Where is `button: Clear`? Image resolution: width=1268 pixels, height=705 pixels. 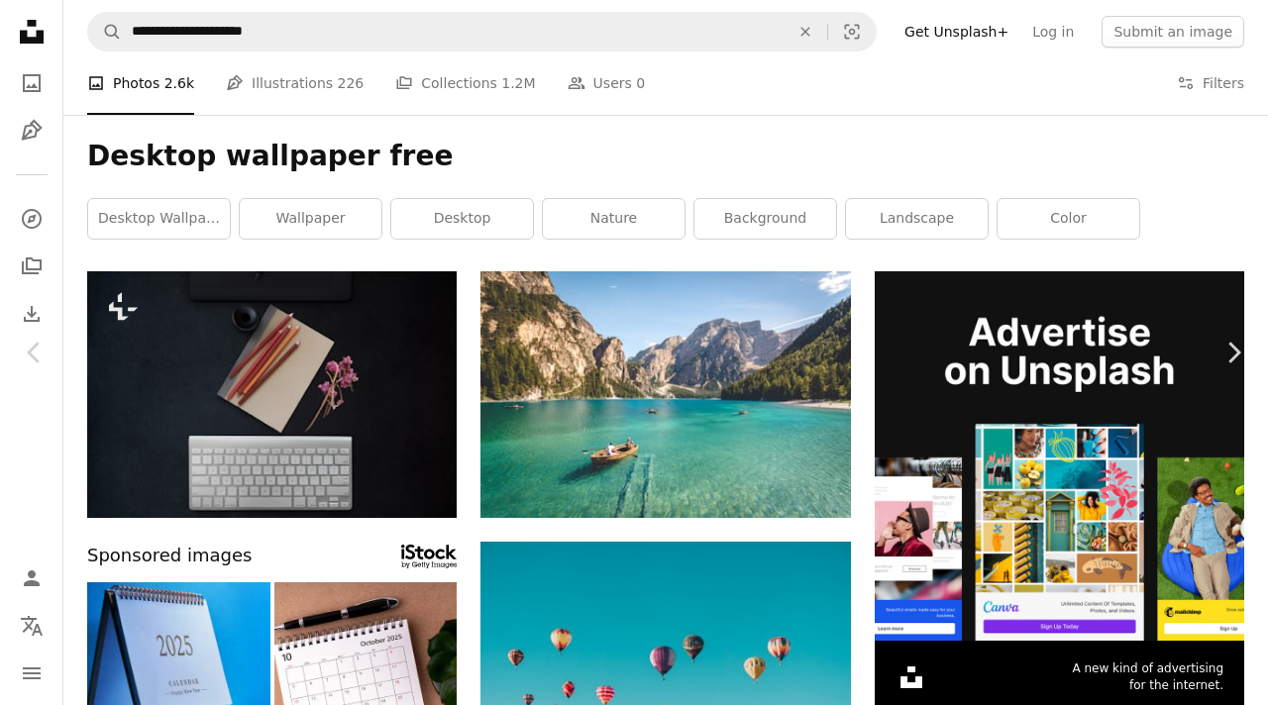 button: Clear is located at coordinates (805, 32).